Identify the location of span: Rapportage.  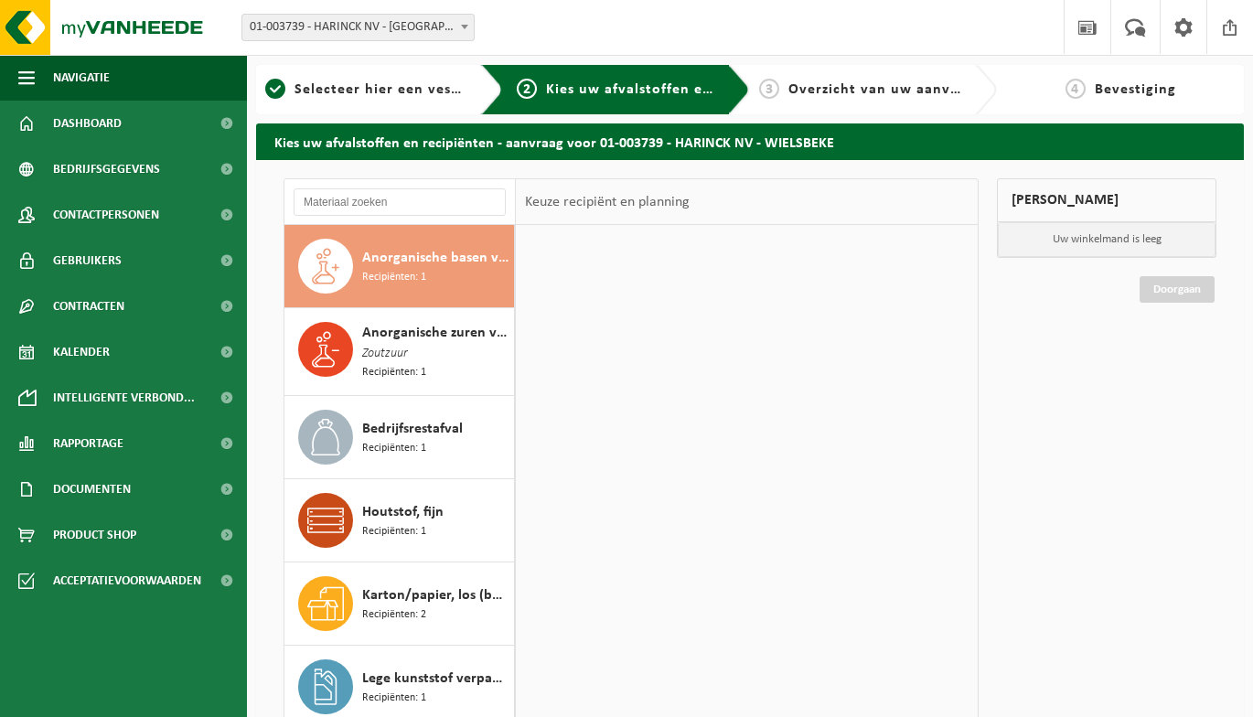
(88, 444).